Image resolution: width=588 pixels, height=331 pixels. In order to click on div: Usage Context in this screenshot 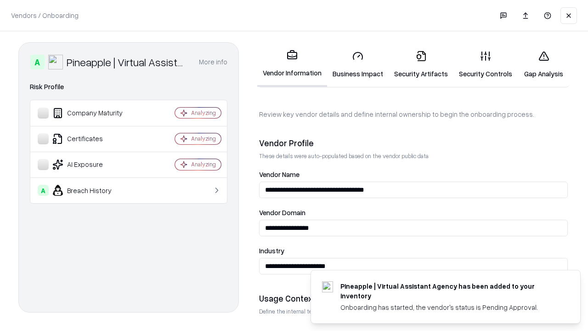, I will do `click(413, 298)`.